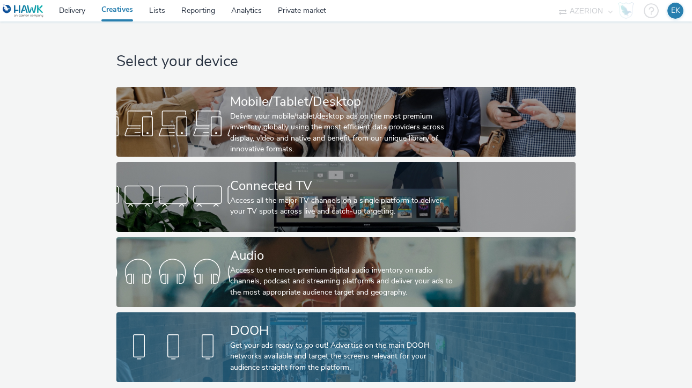  What do you see at coordinates (345, 62) in the screenshot?
I see `h1: Select your device` at bounding box center [345, 62].